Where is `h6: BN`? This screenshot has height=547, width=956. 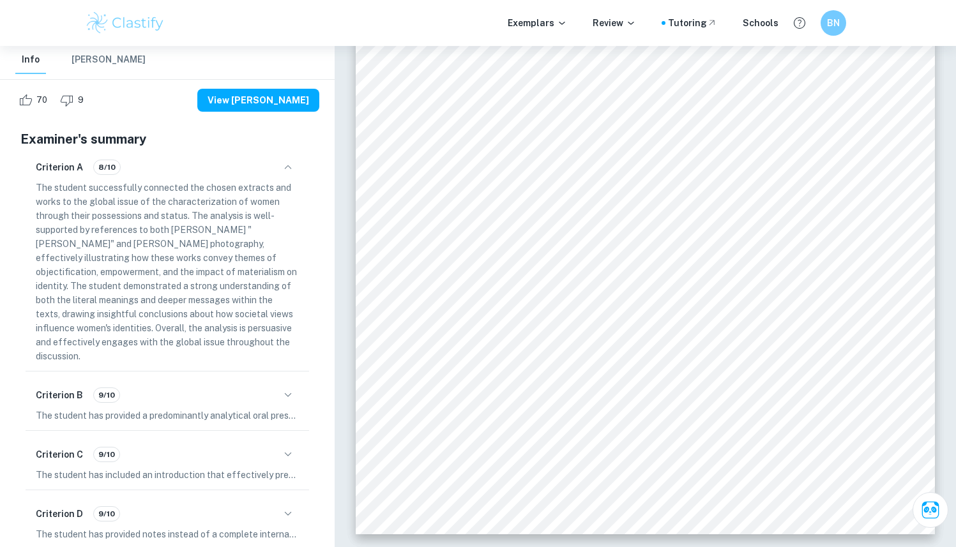 h6: BN is located at coordinates (832, 23).